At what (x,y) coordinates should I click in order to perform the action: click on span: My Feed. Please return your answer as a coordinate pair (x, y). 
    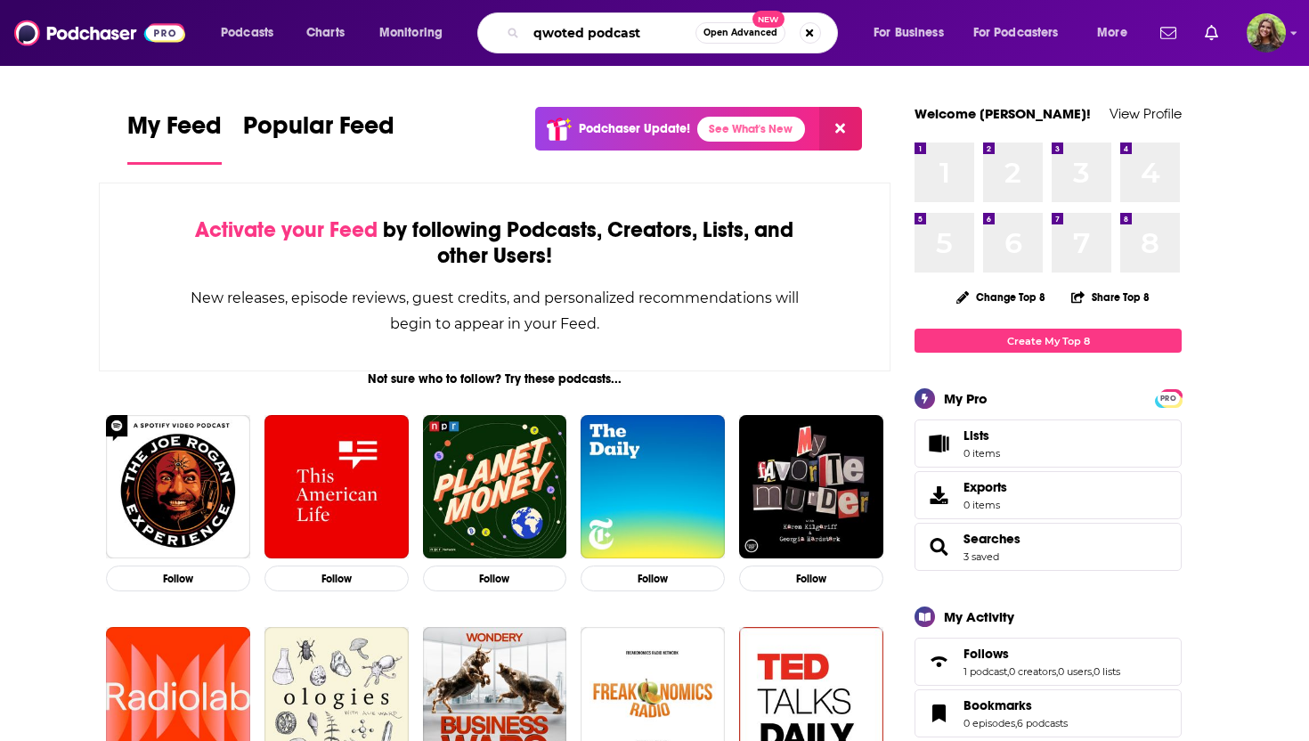
    Looking at the image, I should click on (175, 131).